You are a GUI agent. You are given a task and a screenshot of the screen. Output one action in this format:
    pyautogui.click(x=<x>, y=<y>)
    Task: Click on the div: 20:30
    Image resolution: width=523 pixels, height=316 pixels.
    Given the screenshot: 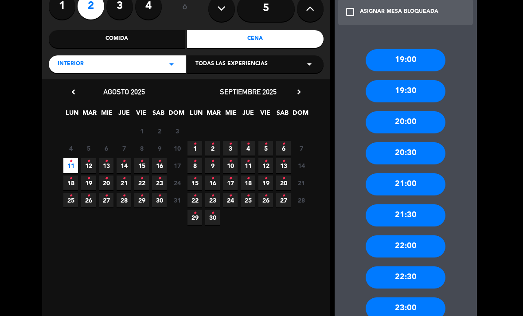 What is the action you would take?
    pyautogui.click(x=405, y=153)
    